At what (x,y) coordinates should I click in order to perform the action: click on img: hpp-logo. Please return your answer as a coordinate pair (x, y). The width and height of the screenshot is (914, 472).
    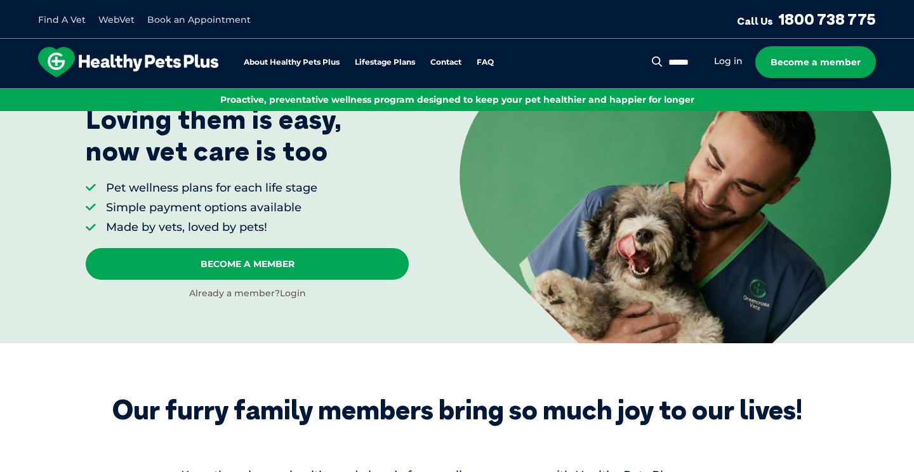
    Looking at the image, I should click on (128, 62).